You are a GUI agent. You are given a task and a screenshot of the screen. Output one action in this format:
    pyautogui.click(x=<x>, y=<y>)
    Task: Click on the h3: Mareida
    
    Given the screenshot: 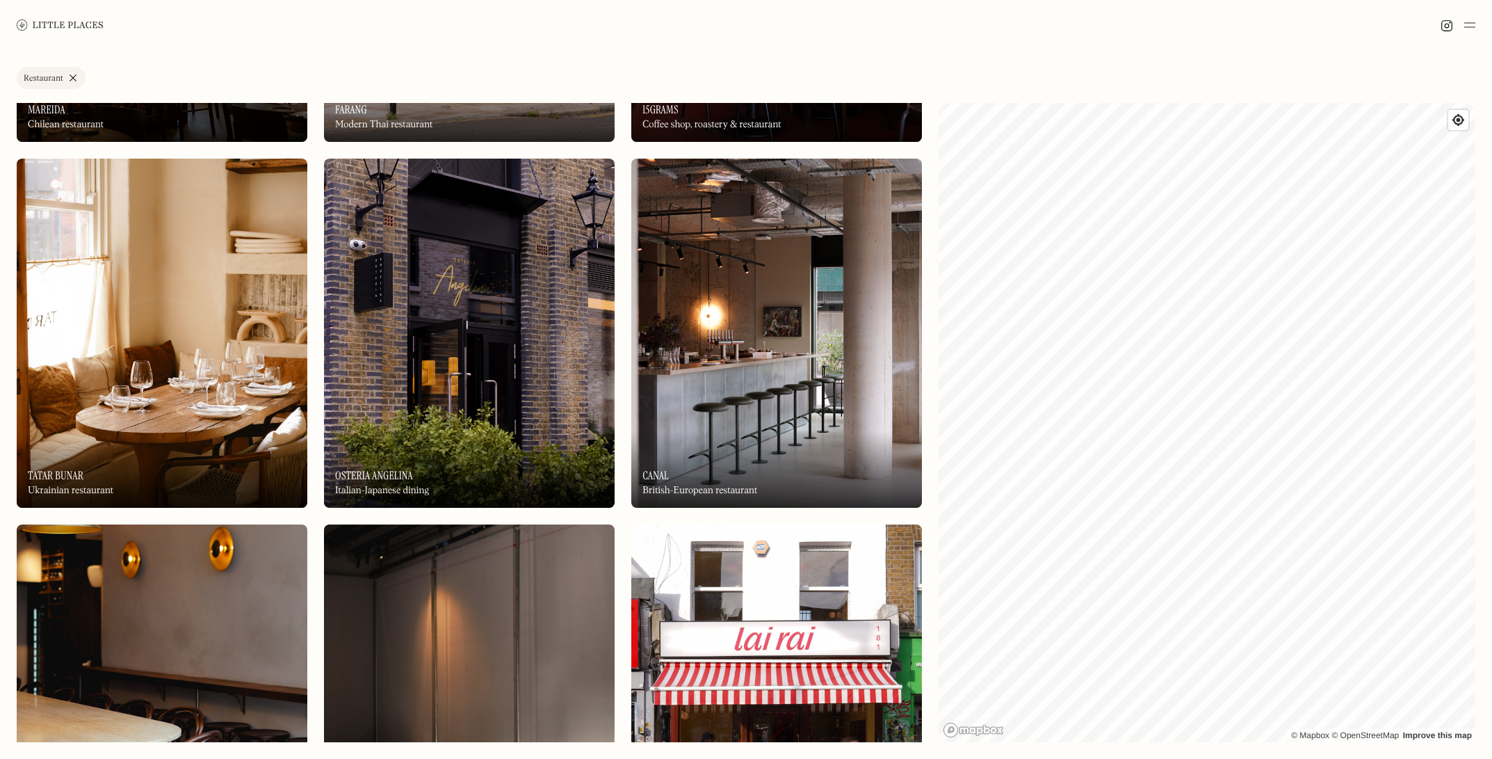 What is the action you would take?
    pyautogui.click(x=47, y=109)
    